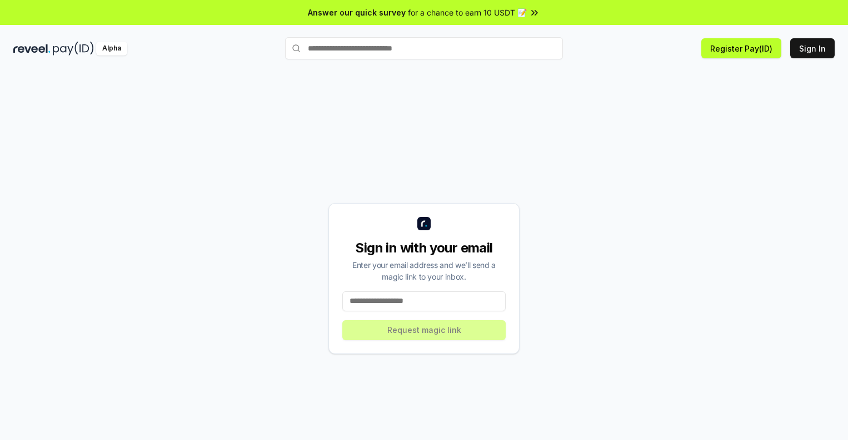 The image size is (848, 440). What do you see at coordinates (467, 12) in the screenshot?
I see `span: for a chance to earn 10 USDT 📝` at bounding box center [467, 12].